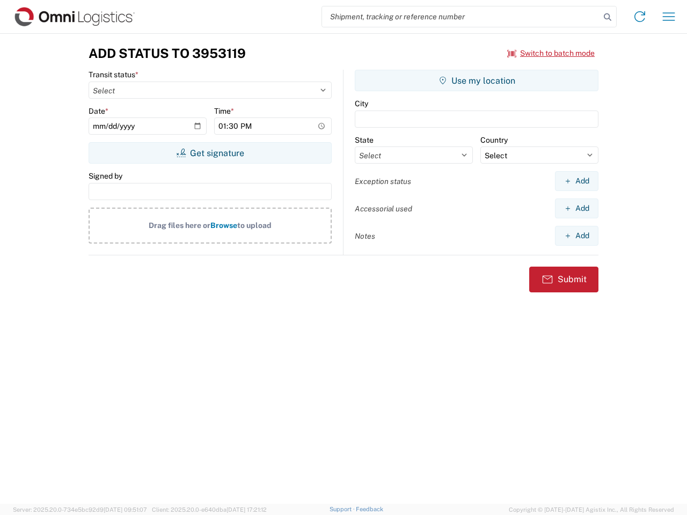 The width and height of the screenshot is (687, 515). Describe the element at coordinates (365, 236) in the screenshot. I see `label: Notes` at that location.